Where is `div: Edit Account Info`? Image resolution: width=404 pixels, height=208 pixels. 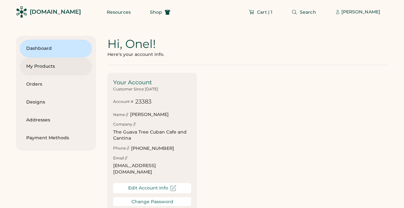
div: Edit Account Info is located at coordinates (148, 188).